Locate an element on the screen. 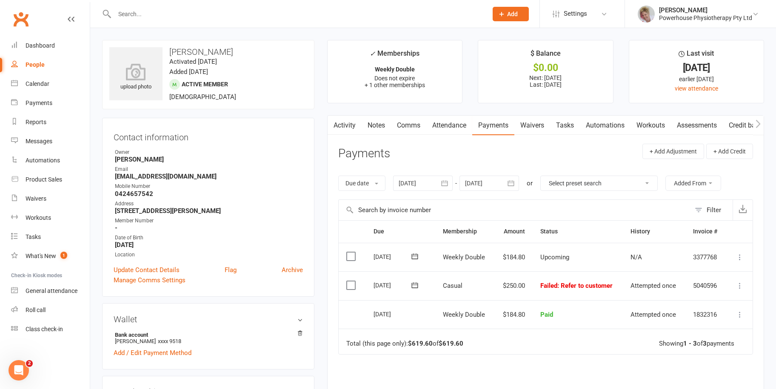 This screenshot has height=389, width=776. th: History is located at coordinates (654, 231).